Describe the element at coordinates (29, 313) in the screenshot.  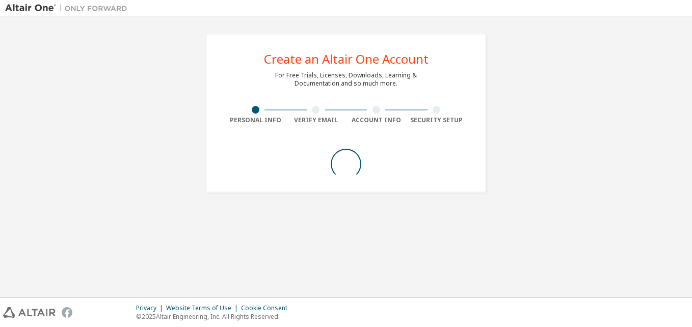
I see `img: altair_logo.svg` at that location.